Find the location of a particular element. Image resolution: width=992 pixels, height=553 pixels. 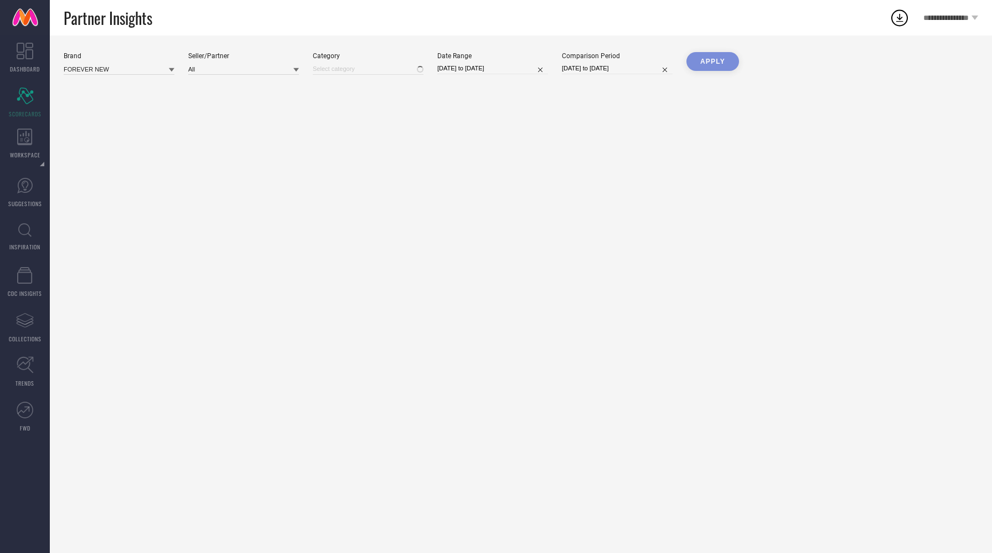

span: COLLECTIONS is located at coordinates (25, 338).